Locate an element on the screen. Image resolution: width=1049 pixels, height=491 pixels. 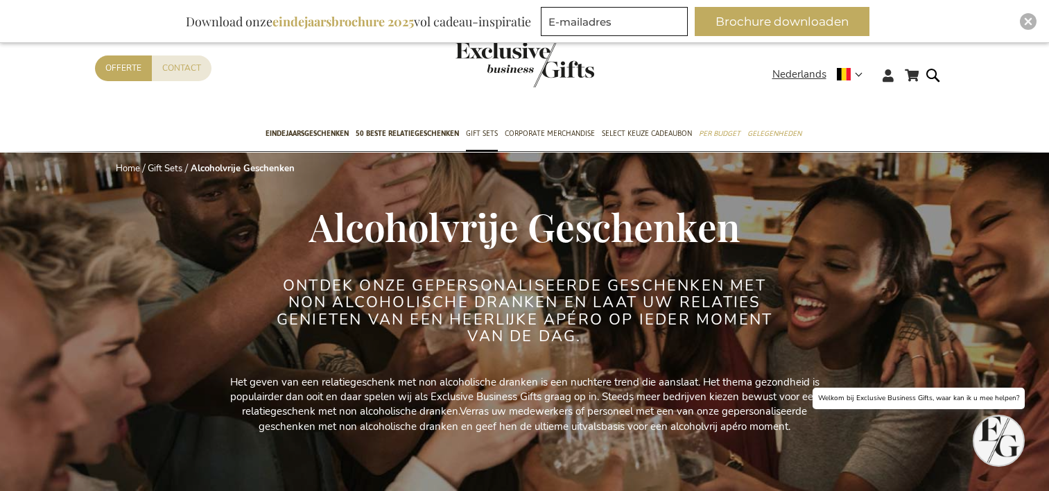
div: Nederlands is located at coordinates (821, 74).